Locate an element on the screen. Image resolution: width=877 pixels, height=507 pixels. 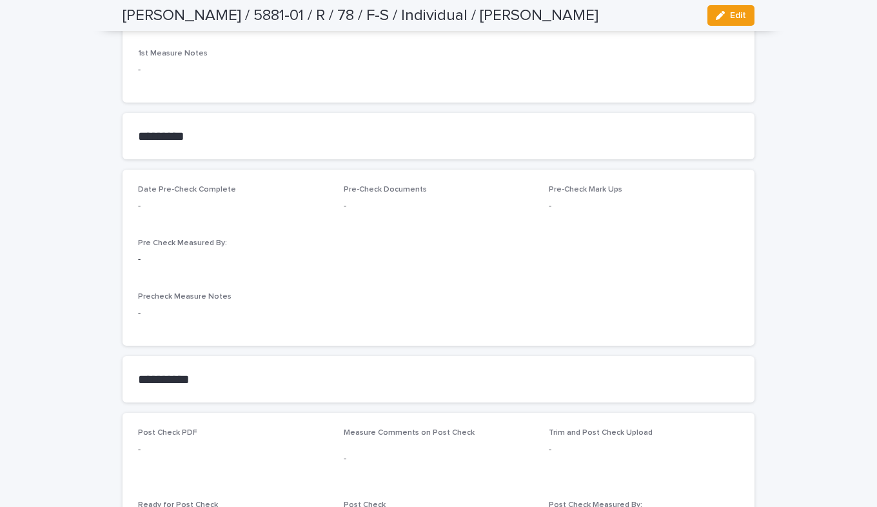
span: Pre-Check Mark Ups is located at coordinates (586, 190).